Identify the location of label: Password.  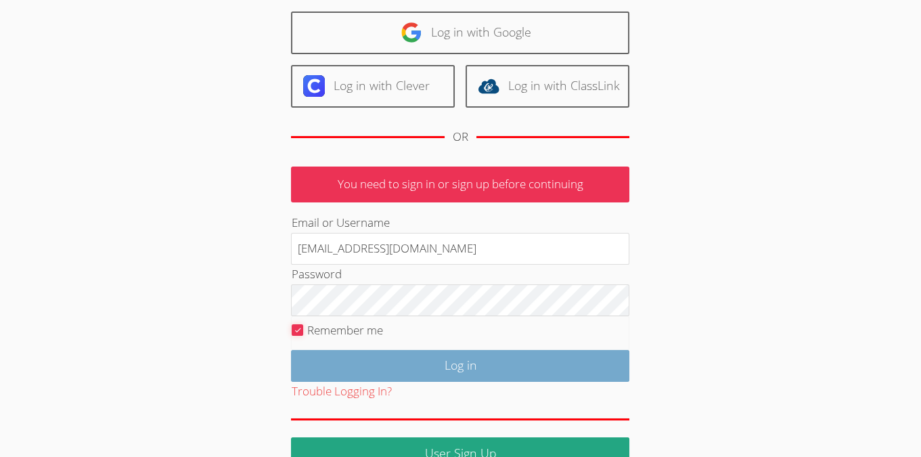
(316, 273).